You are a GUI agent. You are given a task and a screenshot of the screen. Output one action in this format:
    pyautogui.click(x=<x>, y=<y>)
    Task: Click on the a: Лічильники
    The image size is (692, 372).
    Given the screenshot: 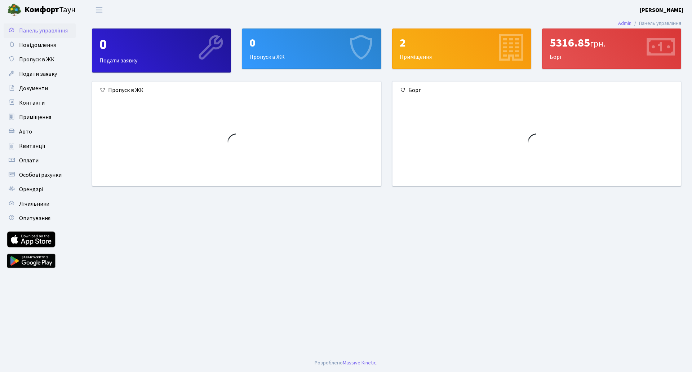 What is the action you would take?
    pyautogui.click(x=40, y=204)
    